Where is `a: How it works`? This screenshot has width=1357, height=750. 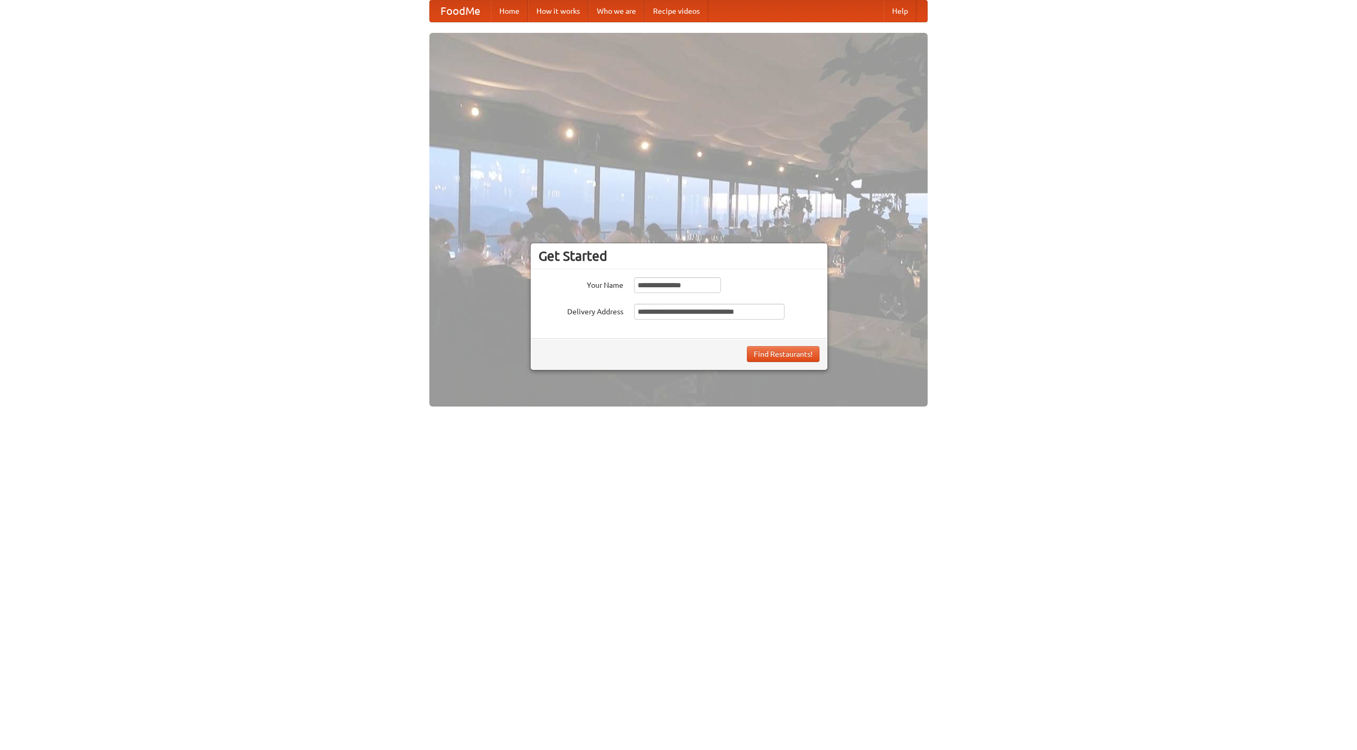
a: How it works is located at coordinates (558, 11).